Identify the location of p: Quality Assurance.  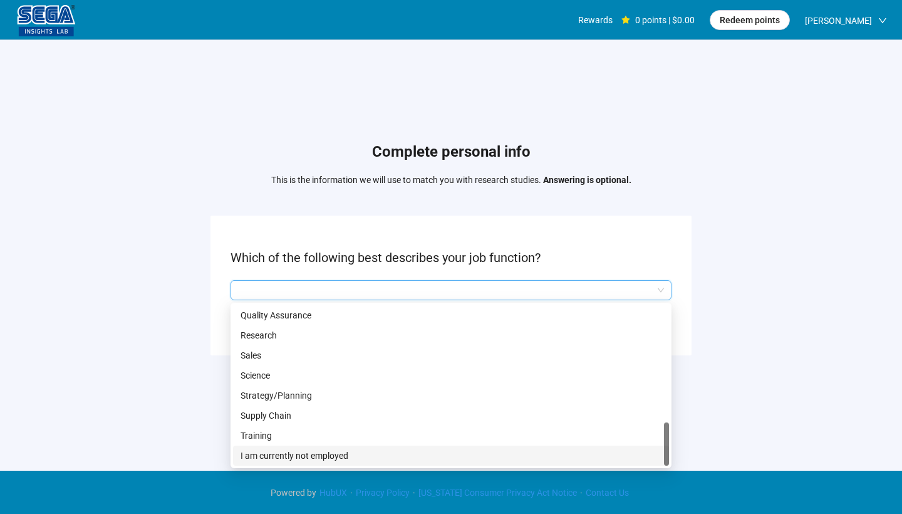
(451, 315).